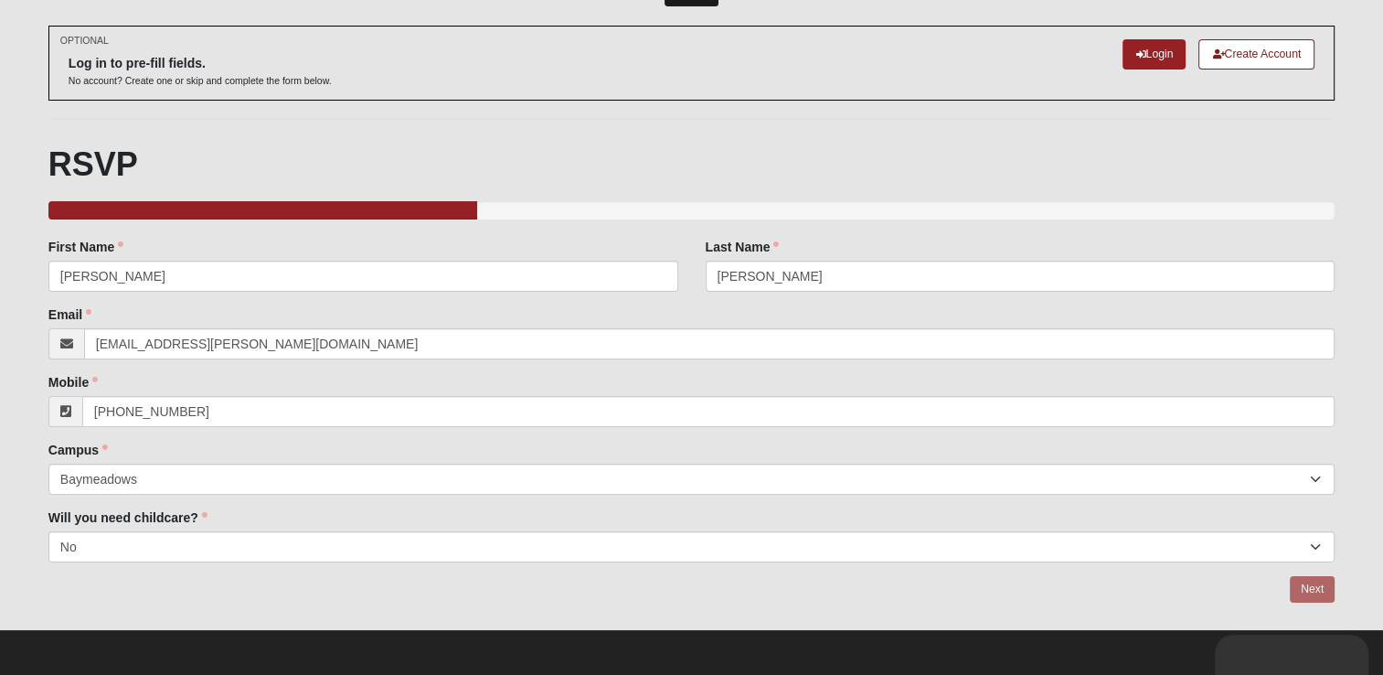  Describe the element at coordinates (84, 40) in the screenshot. I see `small: OPTIONAL` at that location.